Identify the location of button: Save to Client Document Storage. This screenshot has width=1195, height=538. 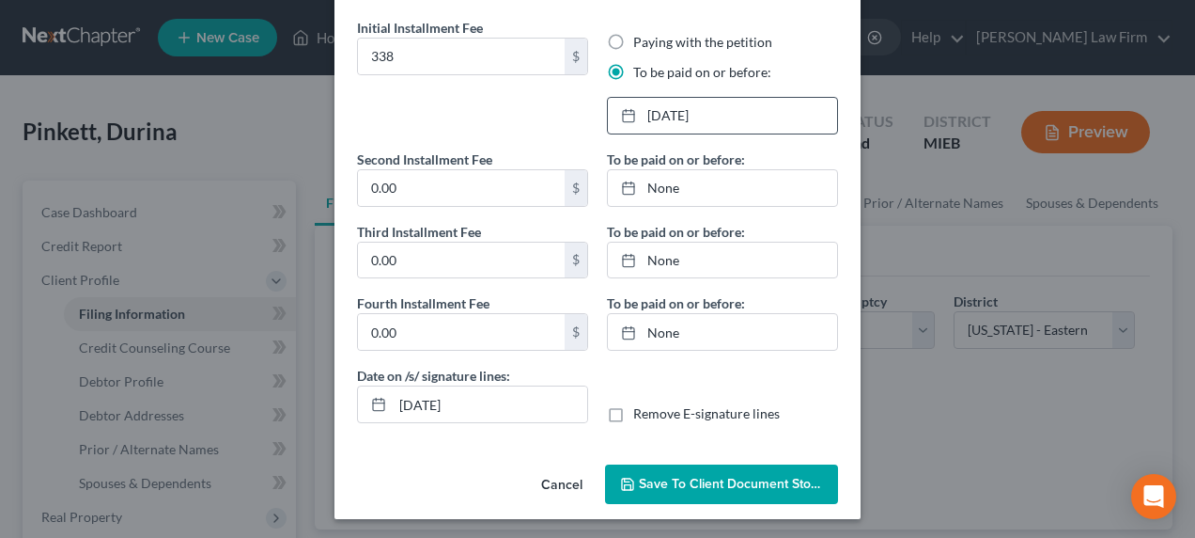
(722, 484).